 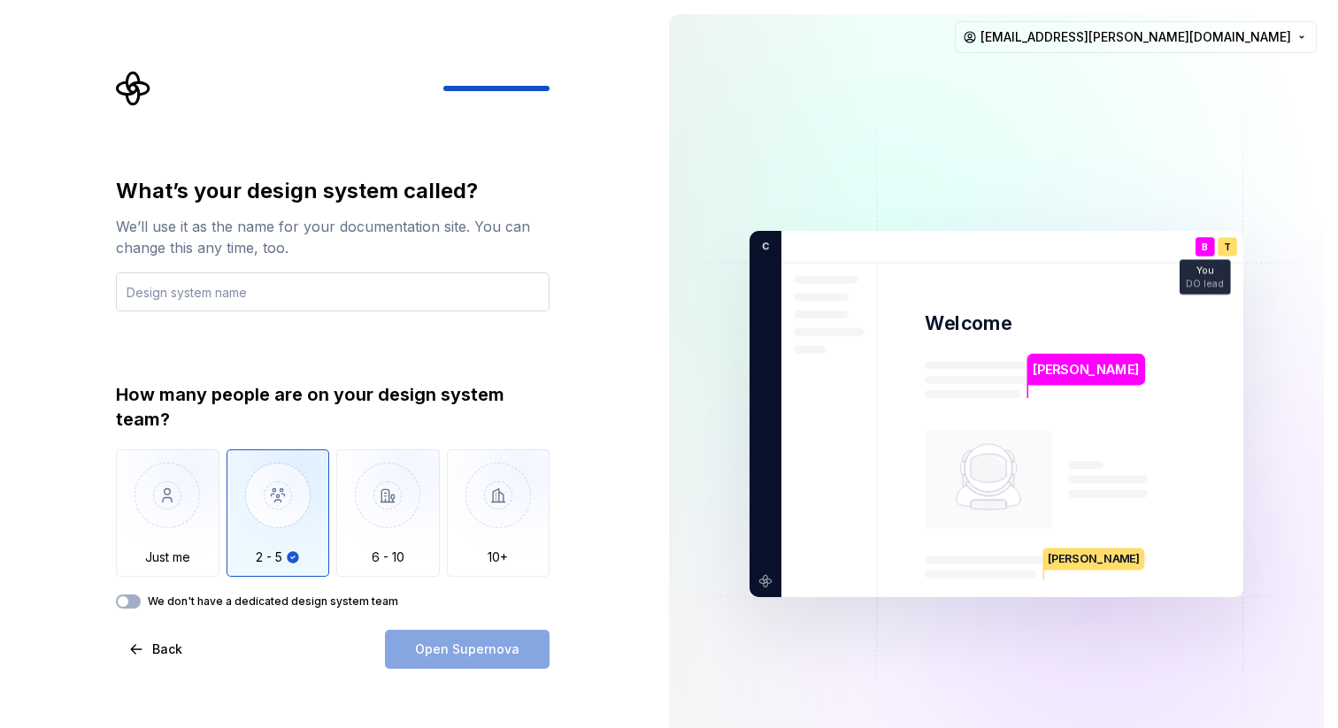 What do you see at coordinates (1204, 247) in the screenshot?
I see `p: B` at bounding box center [1204, 247].